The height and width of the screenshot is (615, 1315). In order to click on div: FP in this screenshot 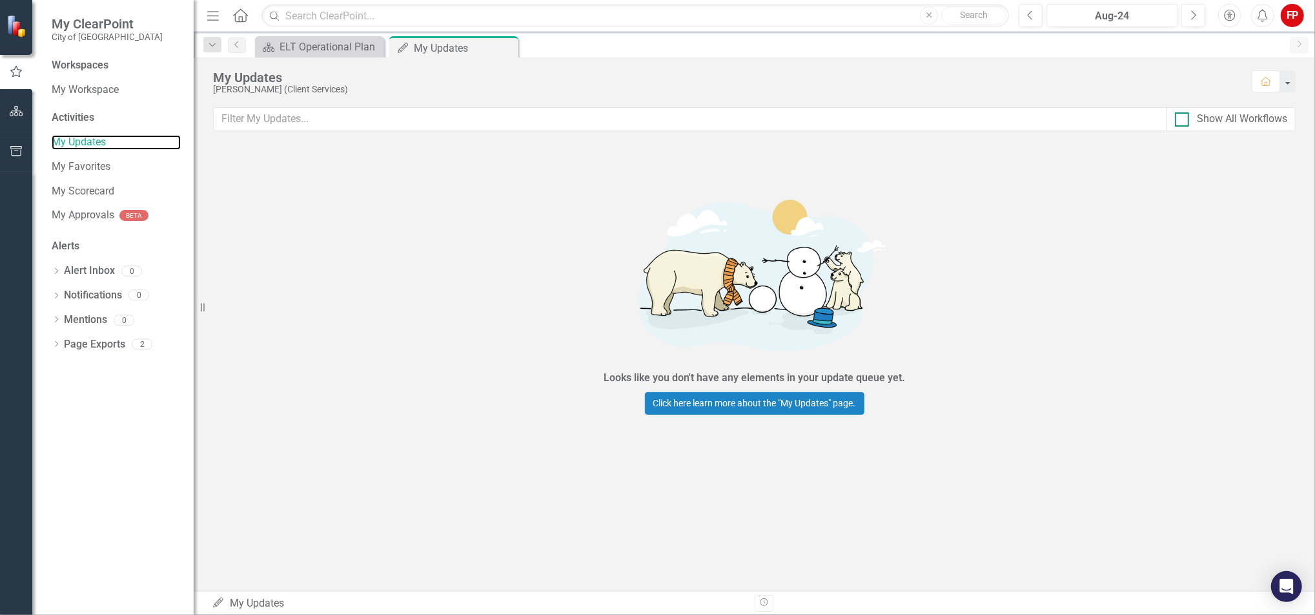, I will do `click(1293, 15)`.